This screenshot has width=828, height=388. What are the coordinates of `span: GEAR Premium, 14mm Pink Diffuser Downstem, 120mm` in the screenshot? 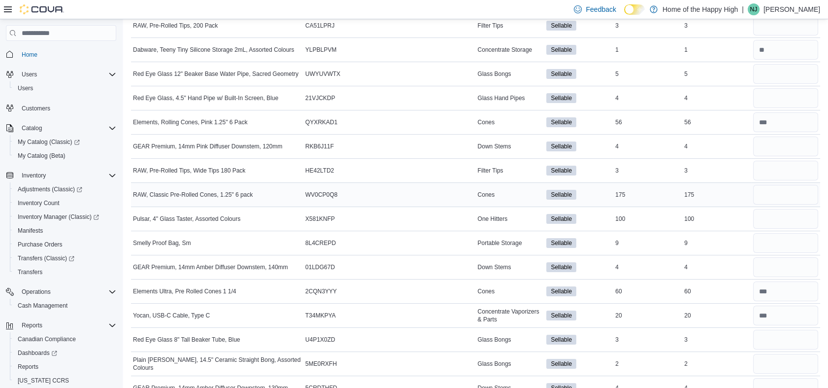 It's located at (207, 146).